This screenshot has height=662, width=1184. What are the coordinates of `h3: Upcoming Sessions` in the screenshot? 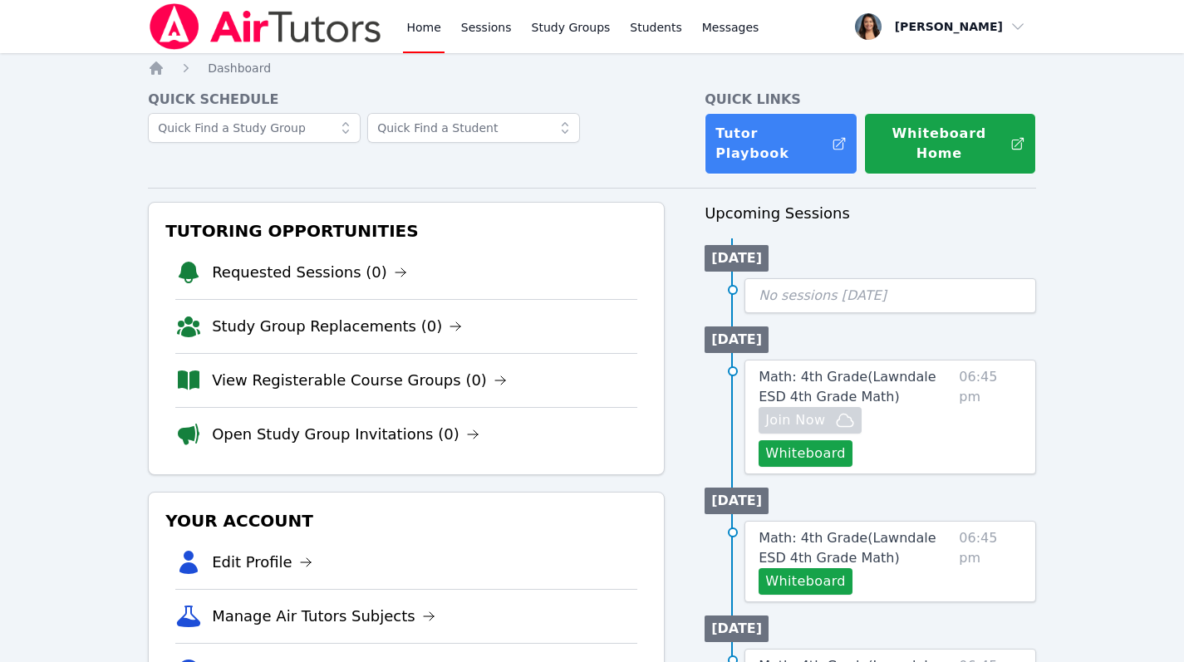 It's located at (870, 214).